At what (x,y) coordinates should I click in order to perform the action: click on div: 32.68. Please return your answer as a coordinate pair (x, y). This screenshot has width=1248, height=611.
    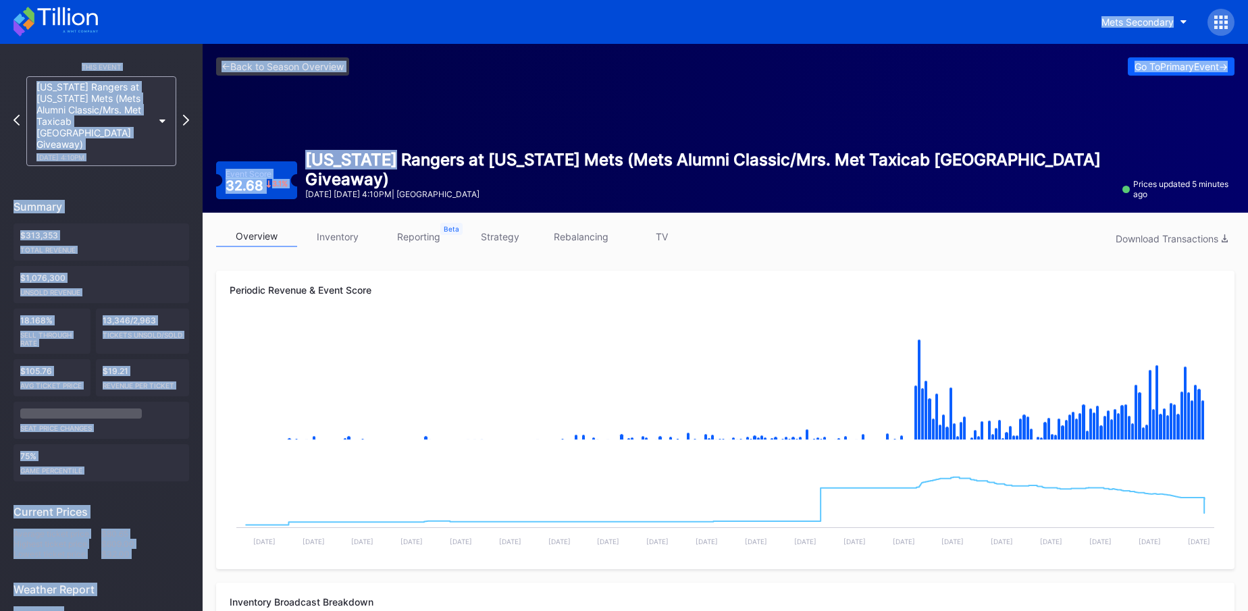
    Looking at the image, I should click on (257, 186).